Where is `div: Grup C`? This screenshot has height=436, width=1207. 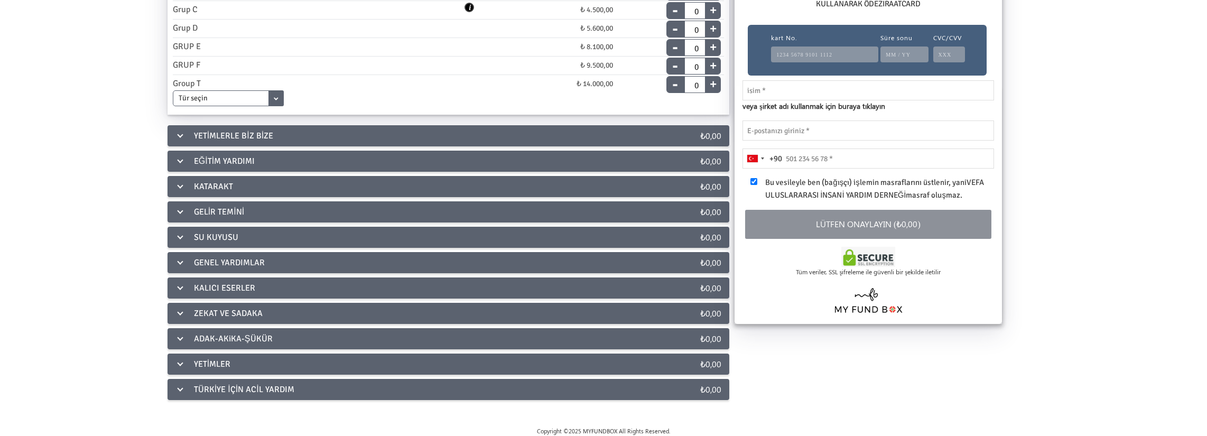 div: Grup C is located at coordinates (320, 10).